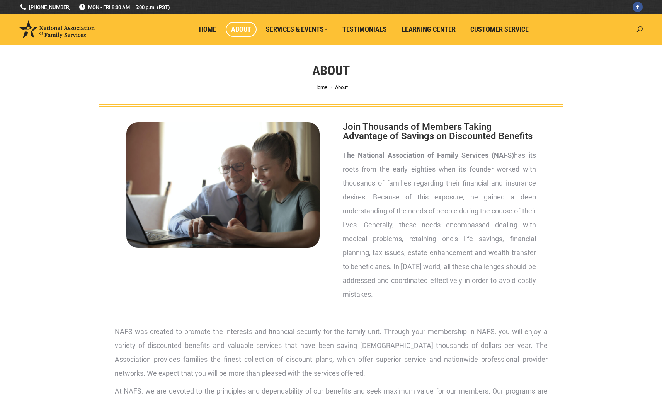 This screenshot has width=662, height=397. I want to click on span: Testimonials, so click(364, 29).